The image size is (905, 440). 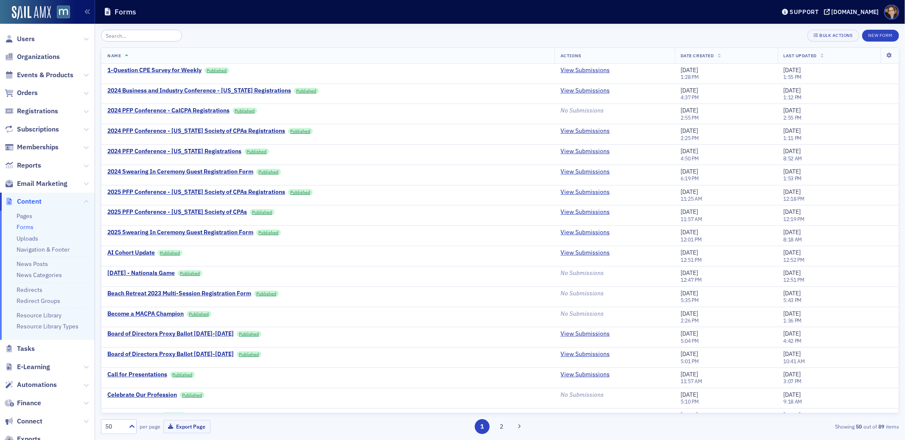 I want to click on time: 4:42 PM, so click(x=792, y=341).